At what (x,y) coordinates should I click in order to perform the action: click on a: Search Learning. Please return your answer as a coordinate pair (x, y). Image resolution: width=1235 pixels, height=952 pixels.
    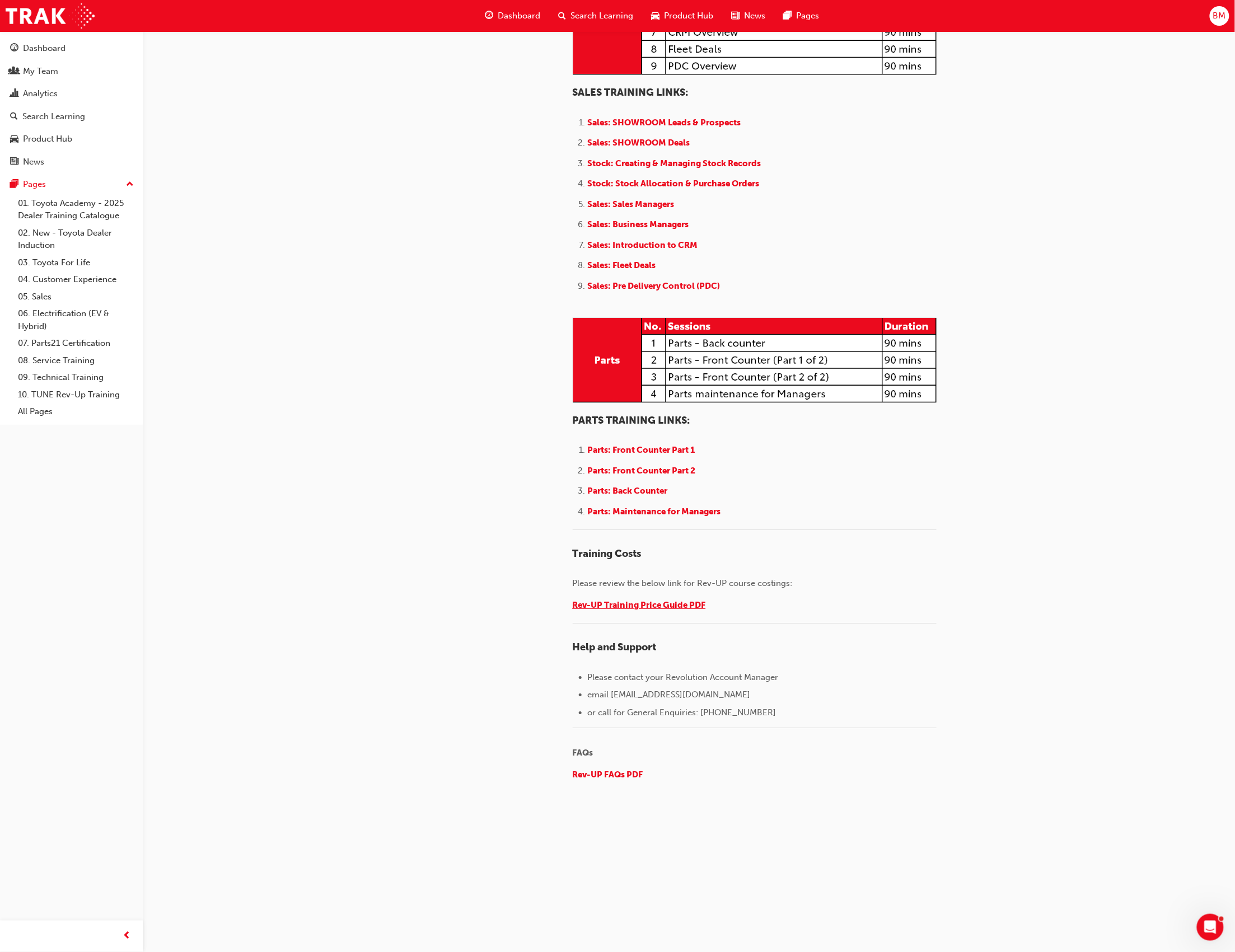
    Looking at the image, I should click on (72, 116).